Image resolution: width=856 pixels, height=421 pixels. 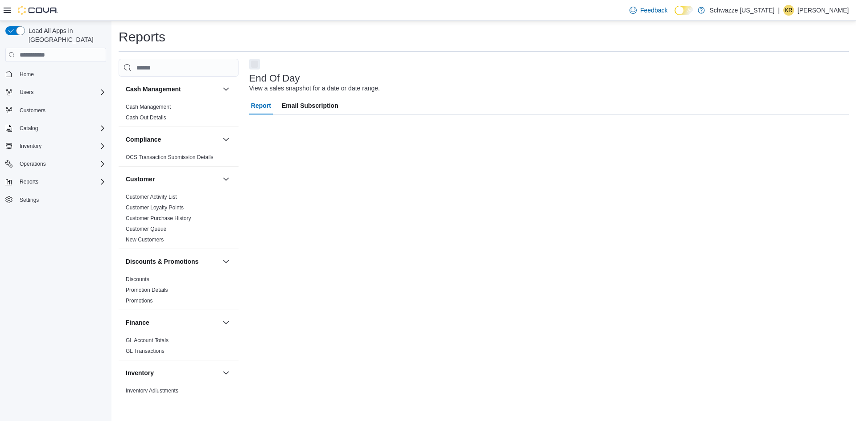 What do you see at coordinates (255, 64) in the screenshot?
I see `button: Next` at bounding box center [255, 64].